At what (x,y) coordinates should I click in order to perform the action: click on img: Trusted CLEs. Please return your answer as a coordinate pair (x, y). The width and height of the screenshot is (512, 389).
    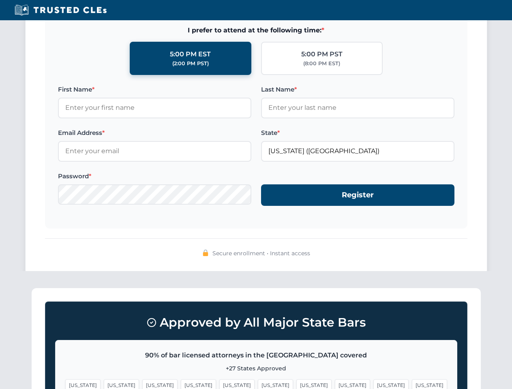
    Looking at the image, I should click on (60, 10).